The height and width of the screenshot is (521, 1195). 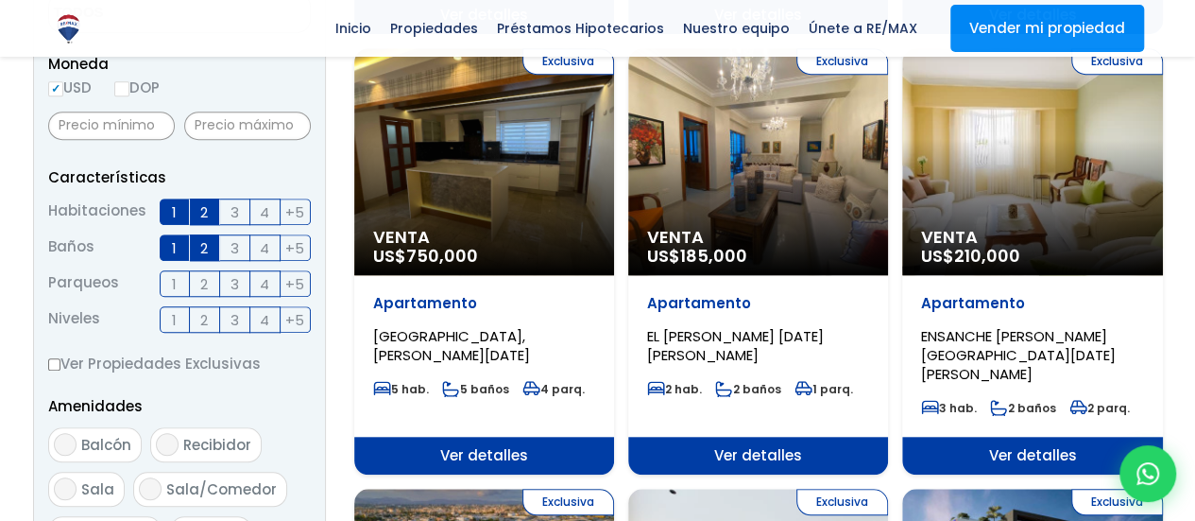 I want to click on span: Recibidor, so click(x=217, y=444).